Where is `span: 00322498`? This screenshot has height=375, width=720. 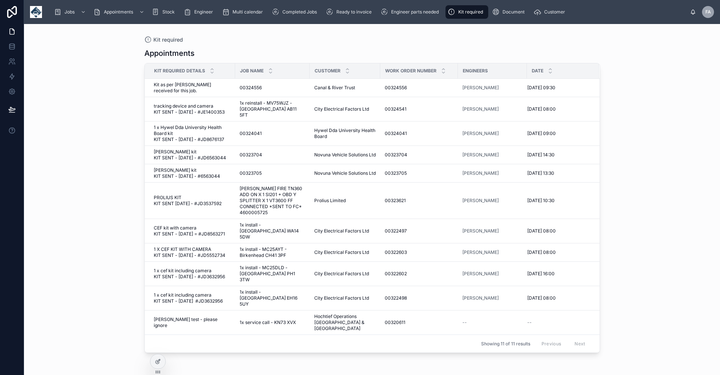
span: 00322498 is located at coordinates (396, 298).